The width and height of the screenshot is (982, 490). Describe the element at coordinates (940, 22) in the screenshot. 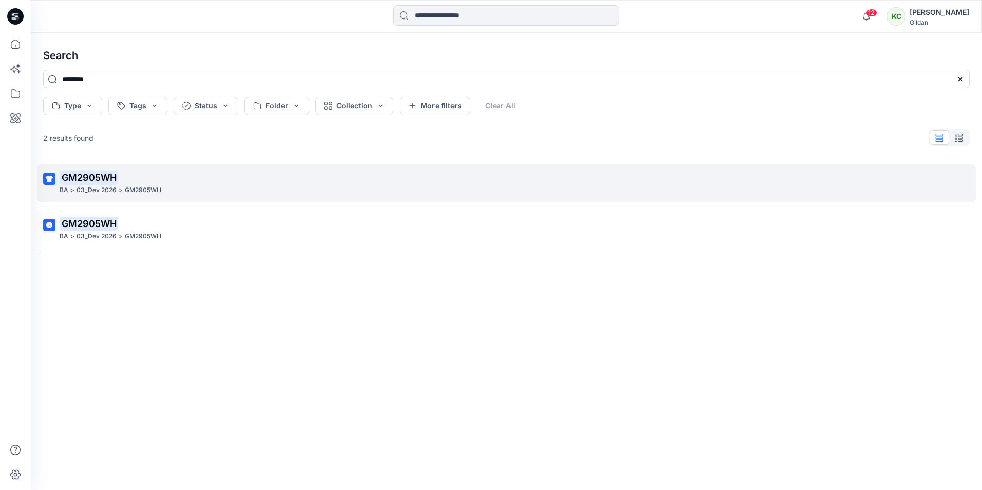

I see `div: Gildan` at that location.